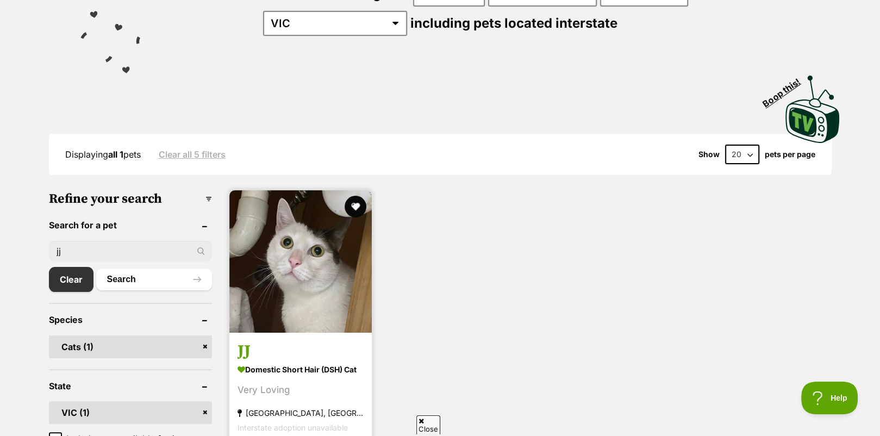 The image size is (880, 436). Describe the element at coordinates (103, 154) in the screenshot. I see `span: Displaying pets` at that location.